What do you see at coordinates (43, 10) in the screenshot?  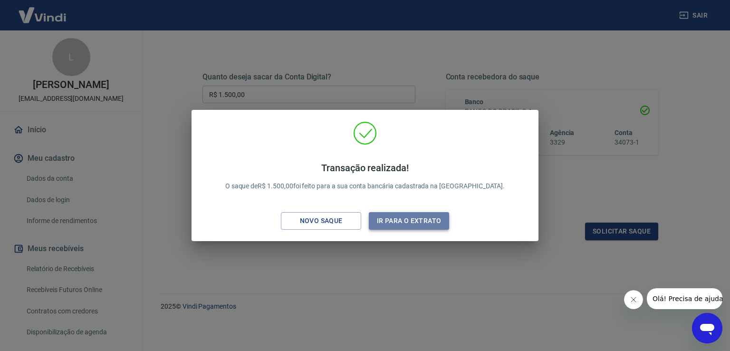 I see `span: Olá! Precisa de ajuda?` at bounding box center [43, 10].